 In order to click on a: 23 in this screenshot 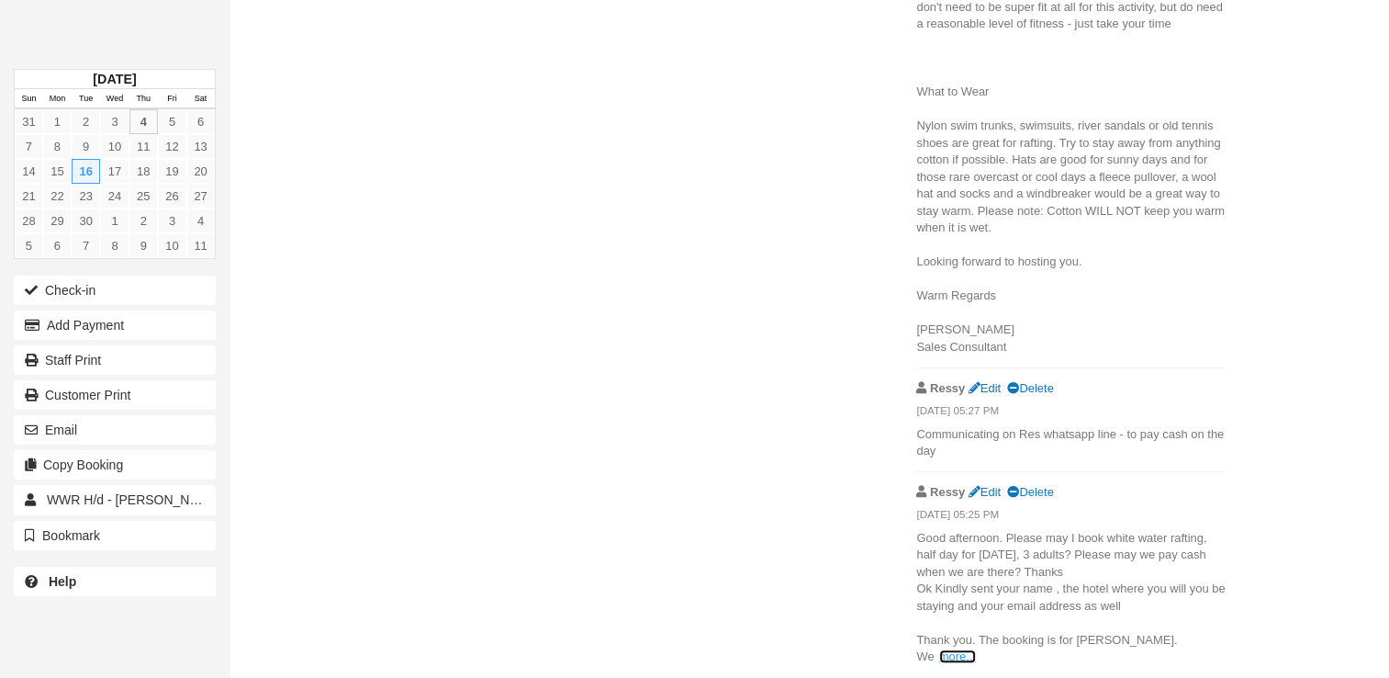, I will do `click(85, 196)`.